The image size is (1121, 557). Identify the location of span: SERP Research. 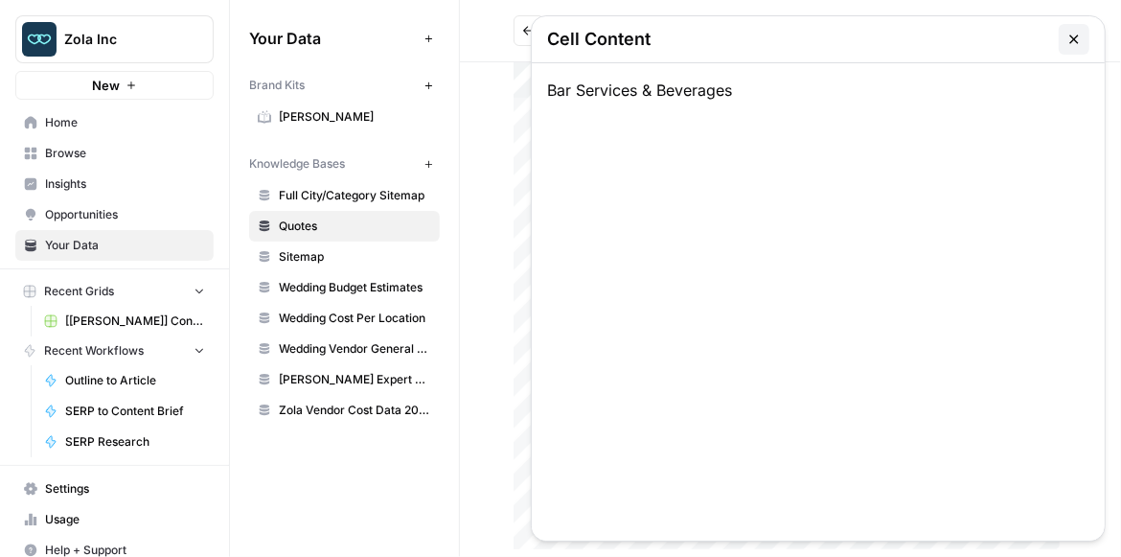
(135, 442).